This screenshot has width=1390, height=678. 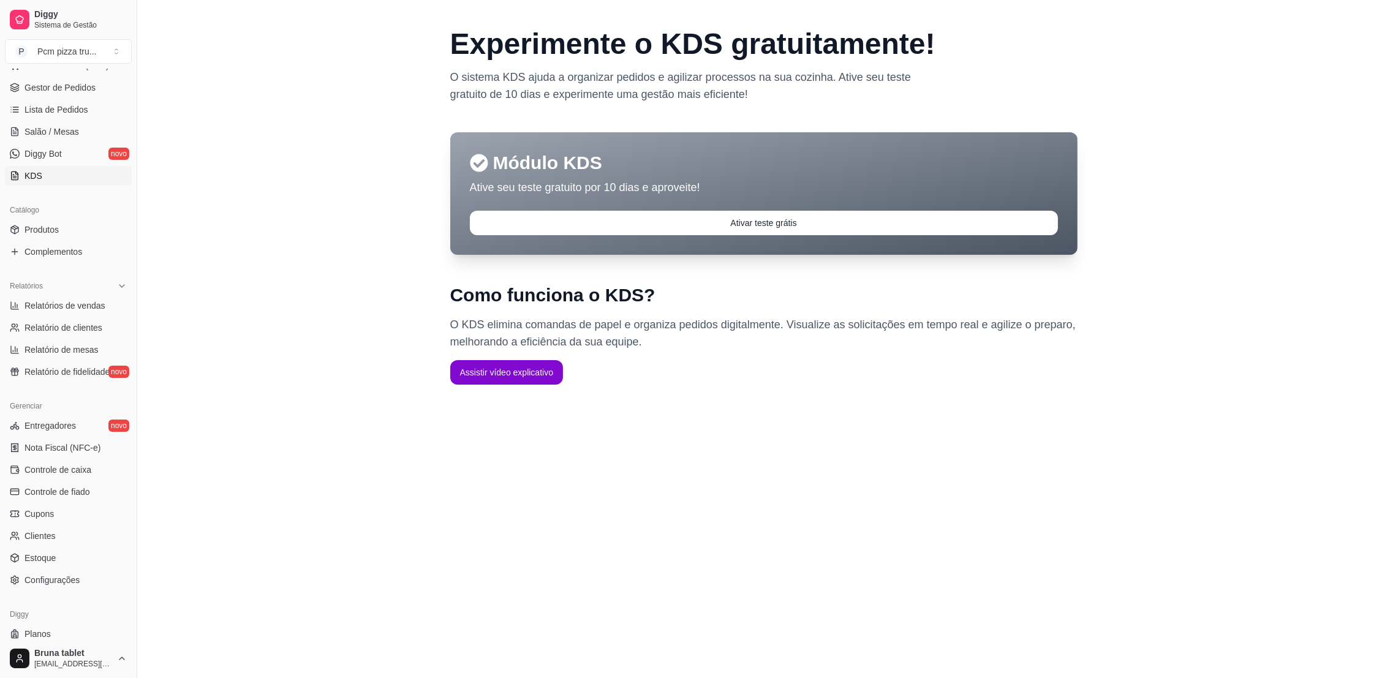 I want to click on a: Relatório de clientes, so click(x=68, y=328).